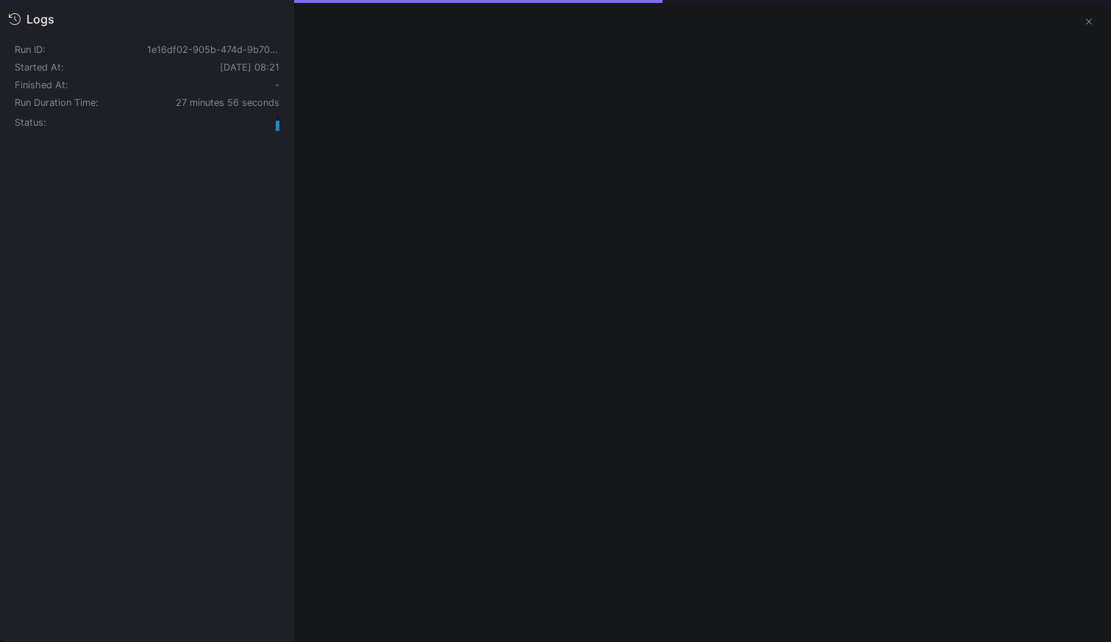 Image resolution: width=1111 pixels, height=642 pixels. Describe the element at coordinates (81, 68) in the screenshot. I see `div: Started At:` at that location.